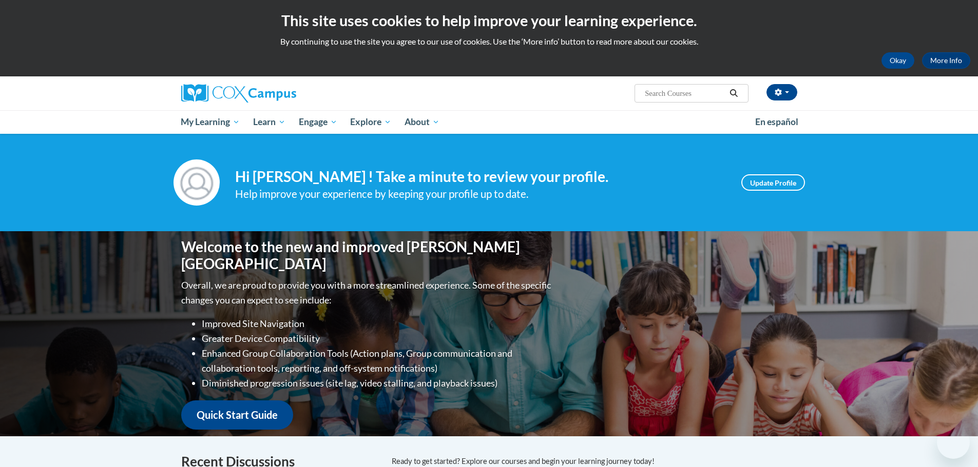 The image size is (978, 467). What do you see at coordinates (422, 122) in the screenshot?
I see `a: About` at bounding box center [422, 122].